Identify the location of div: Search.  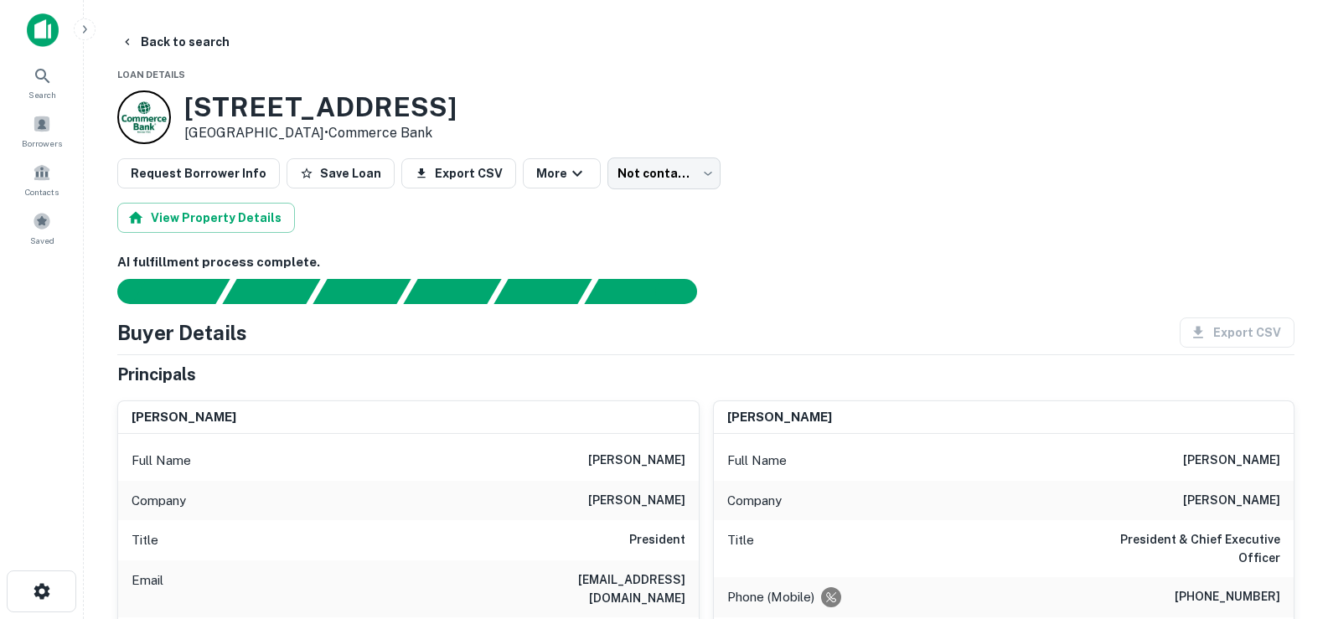
(42, 82).